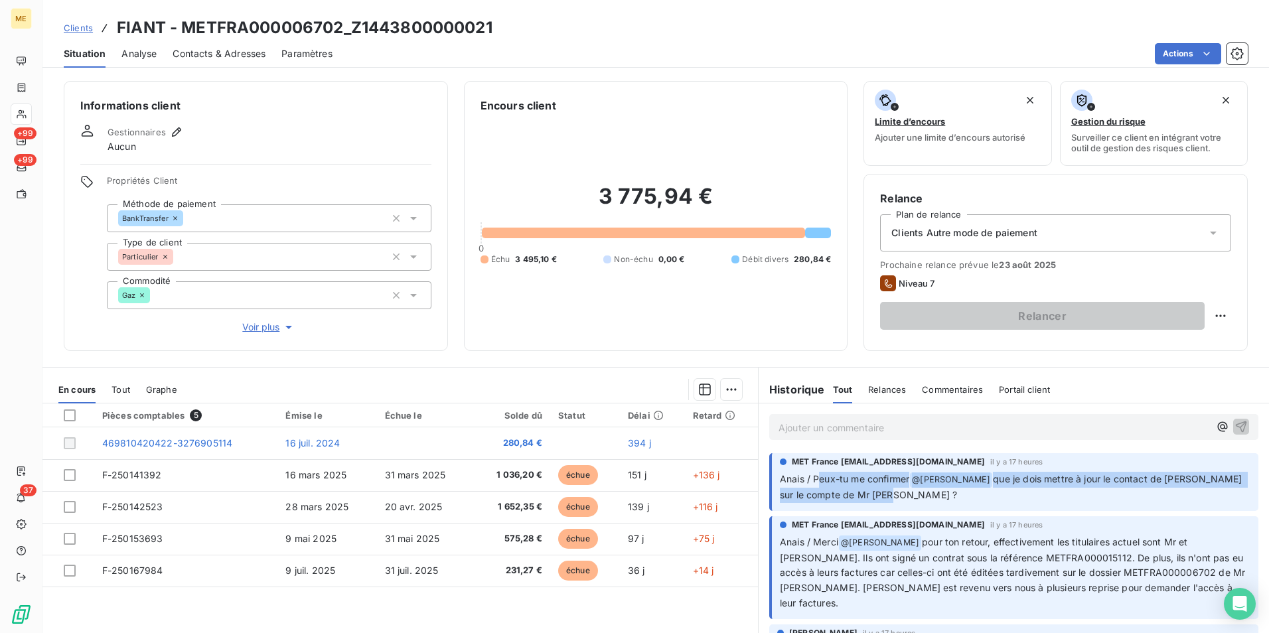 The height and width of the screenshot is (633, 1269). I want to click on span: En cours, so click(77, 389).